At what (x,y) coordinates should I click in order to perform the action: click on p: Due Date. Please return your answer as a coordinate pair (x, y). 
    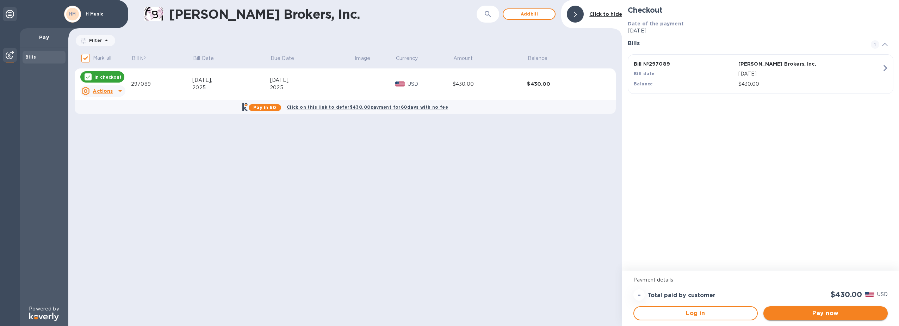
    Looking at the image, I should click on (282, 58).